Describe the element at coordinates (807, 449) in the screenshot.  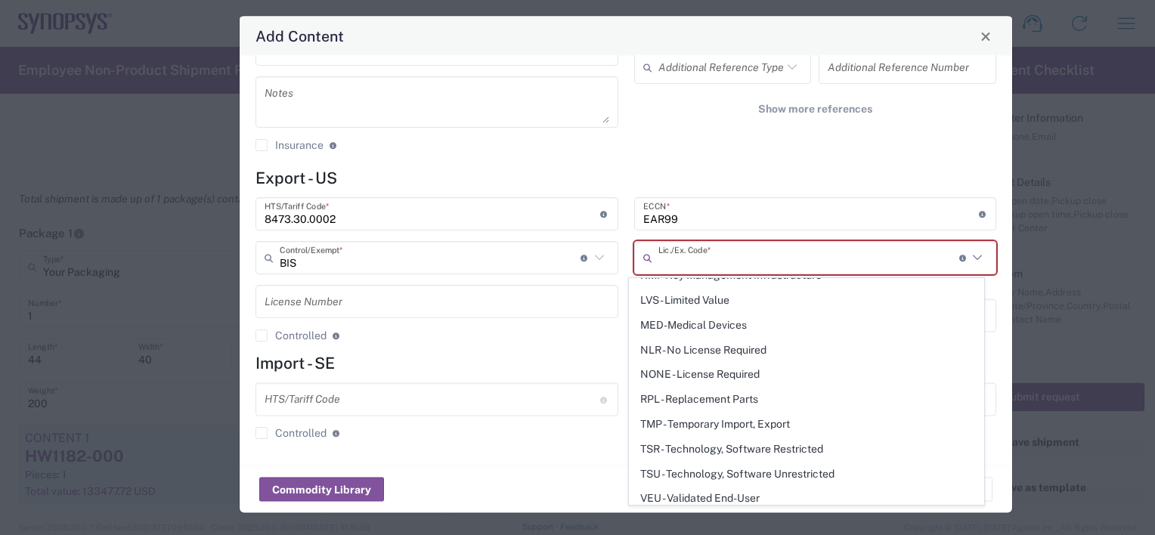
I see `span: TSR - Technology, Software Restricted` at that location.